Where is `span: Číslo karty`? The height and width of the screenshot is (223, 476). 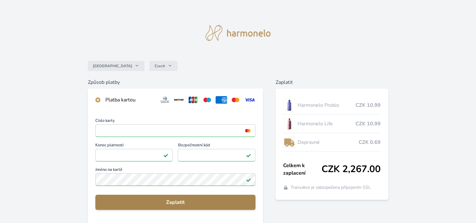 span: Číslo karty is located at coordinates (175, 122).